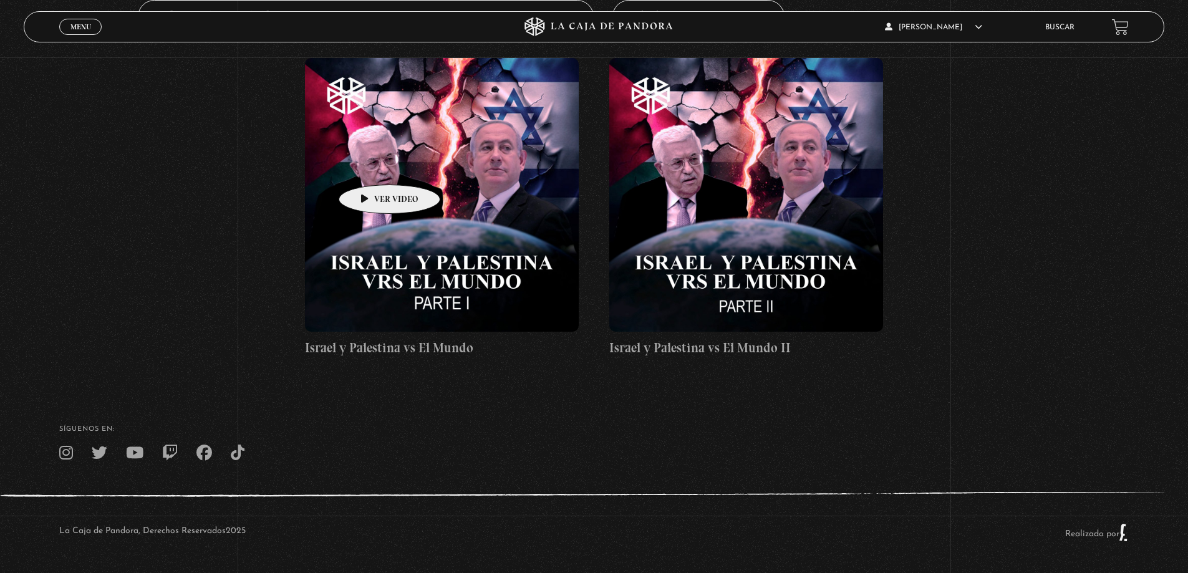 The width and height of the screenshot is (1188, 573). What do you see at coordinates (152, 533) in the screenshot?
I see `p: La Caja de Pandora, Derechos Reservados 2025` at bounding box center [152, 533].